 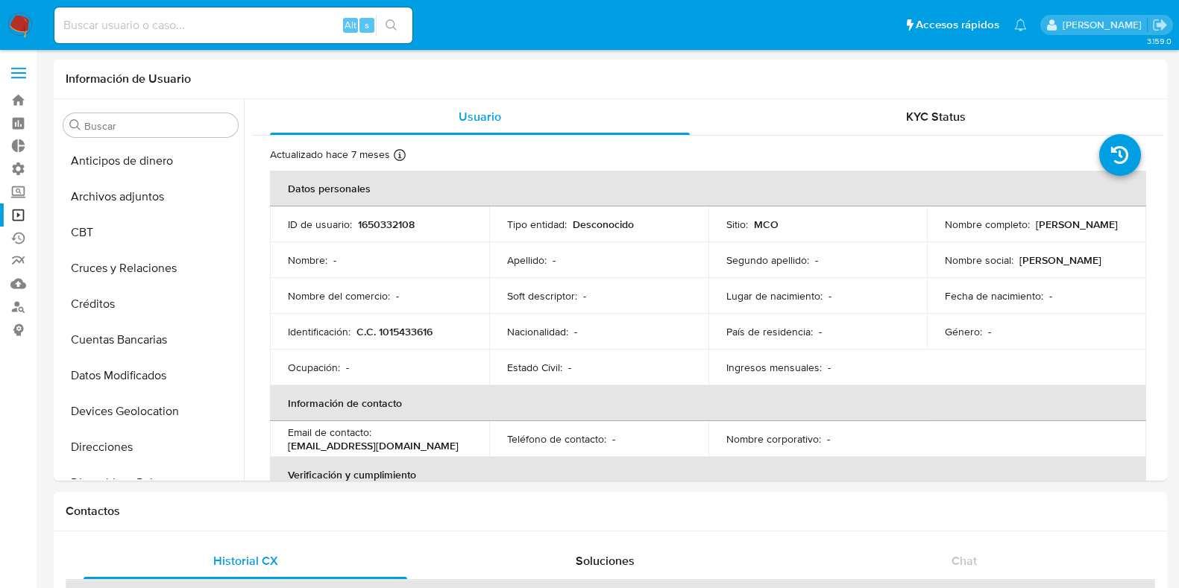 I want to click on input: Buscar, so click(x=158, y=126).